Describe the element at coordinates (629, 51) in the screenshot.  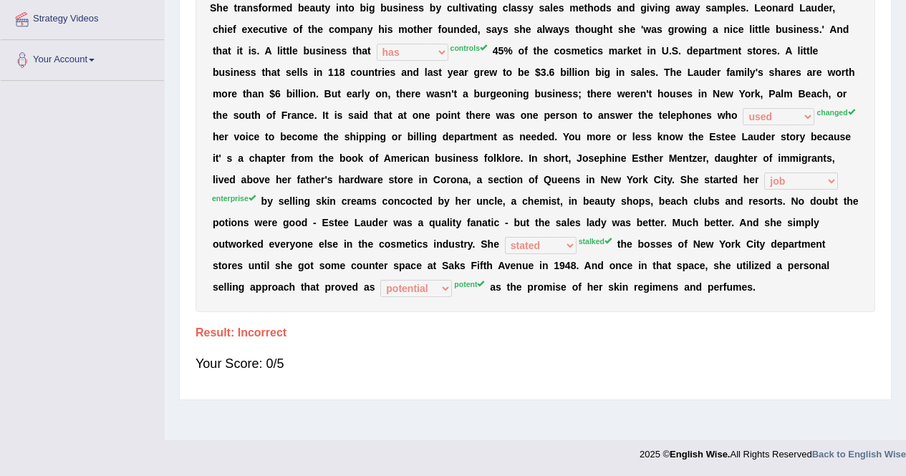
I see `b: k` at that location.